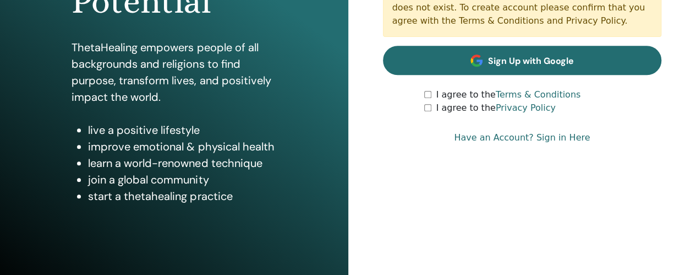  I want to click on p: ThetaHealing empowers people of all backgrounds and religions to find purpose, transform lives, a..., so click(174, 72).